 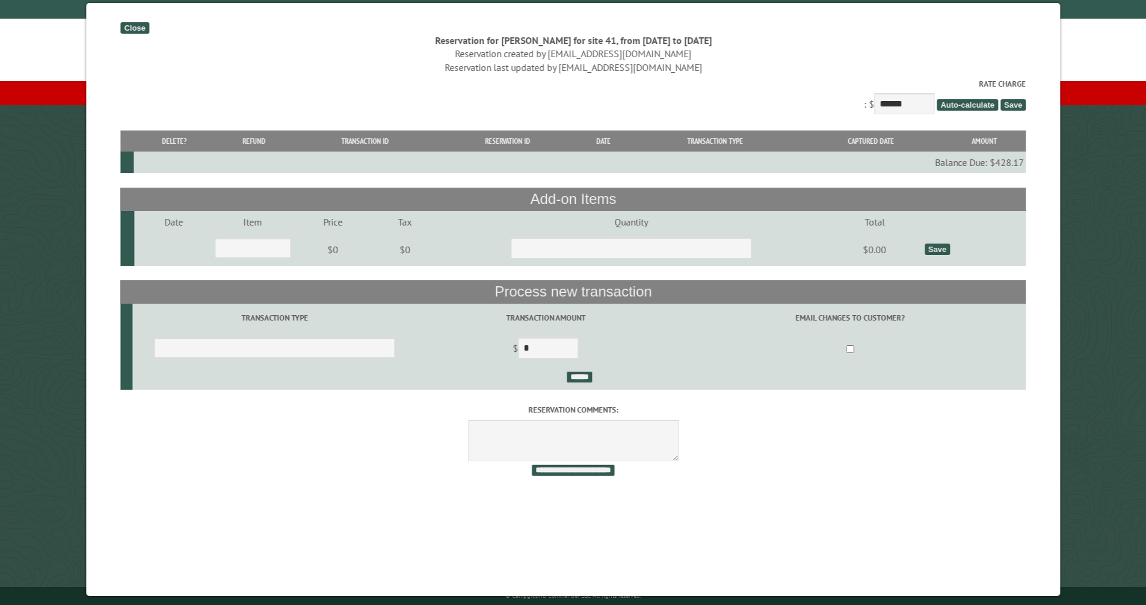 I want to click on td: Tax, so click(x=404, y=222).